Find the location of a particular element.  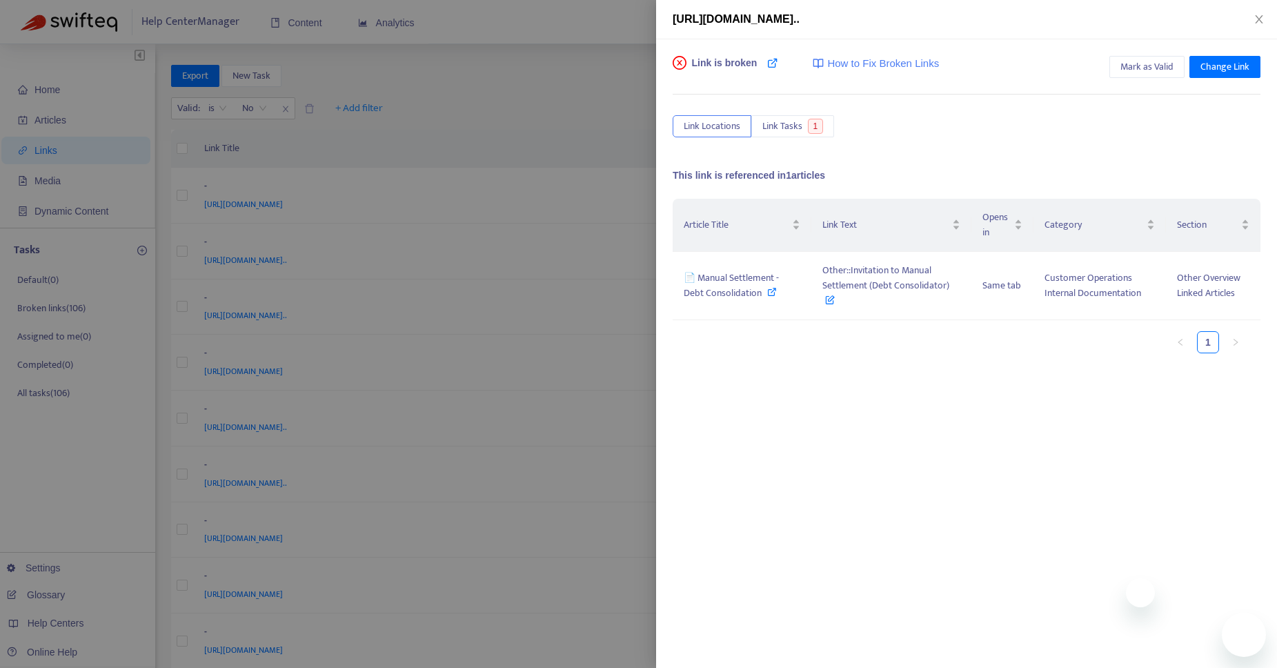

button: Link Locations is located at coordinates (712, 126).